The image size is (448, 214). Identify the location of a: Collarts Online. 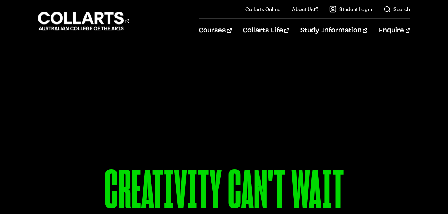
(262, 9).